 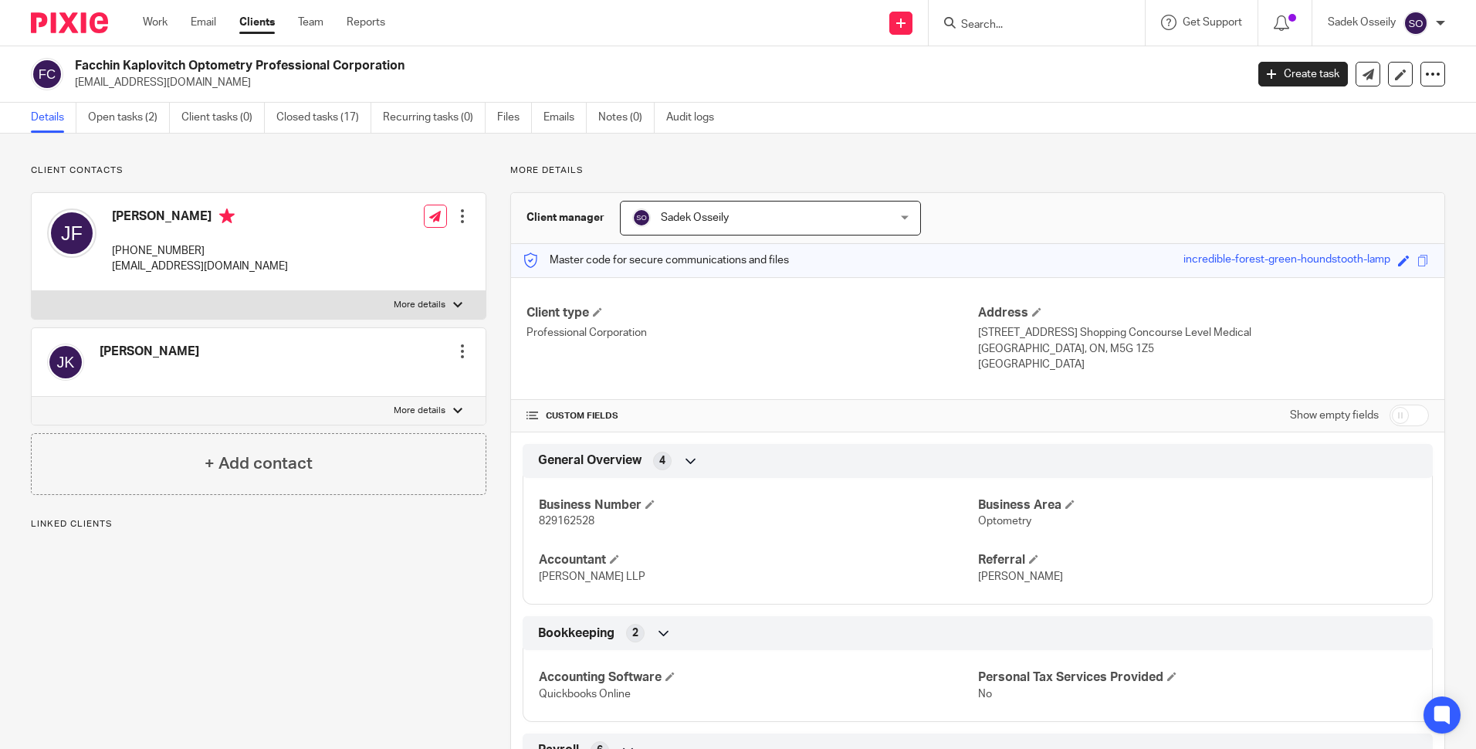 I want to click on a: Details, so click(x=53, y=117).